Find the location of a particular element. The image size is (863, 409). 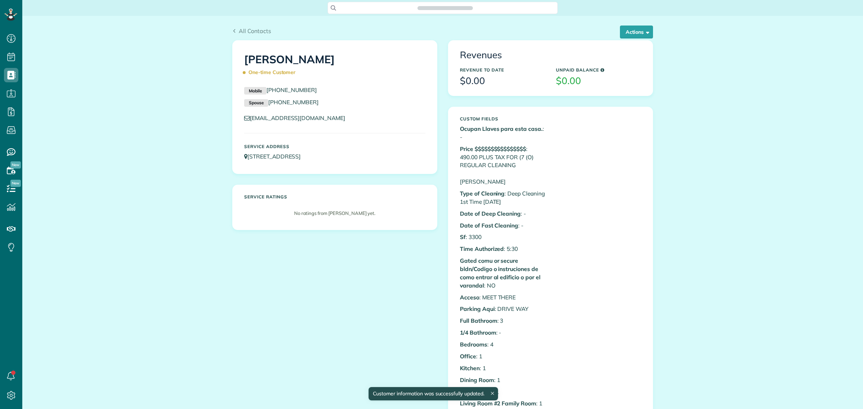

p: : 3300 is located at coordinates (502, 237).